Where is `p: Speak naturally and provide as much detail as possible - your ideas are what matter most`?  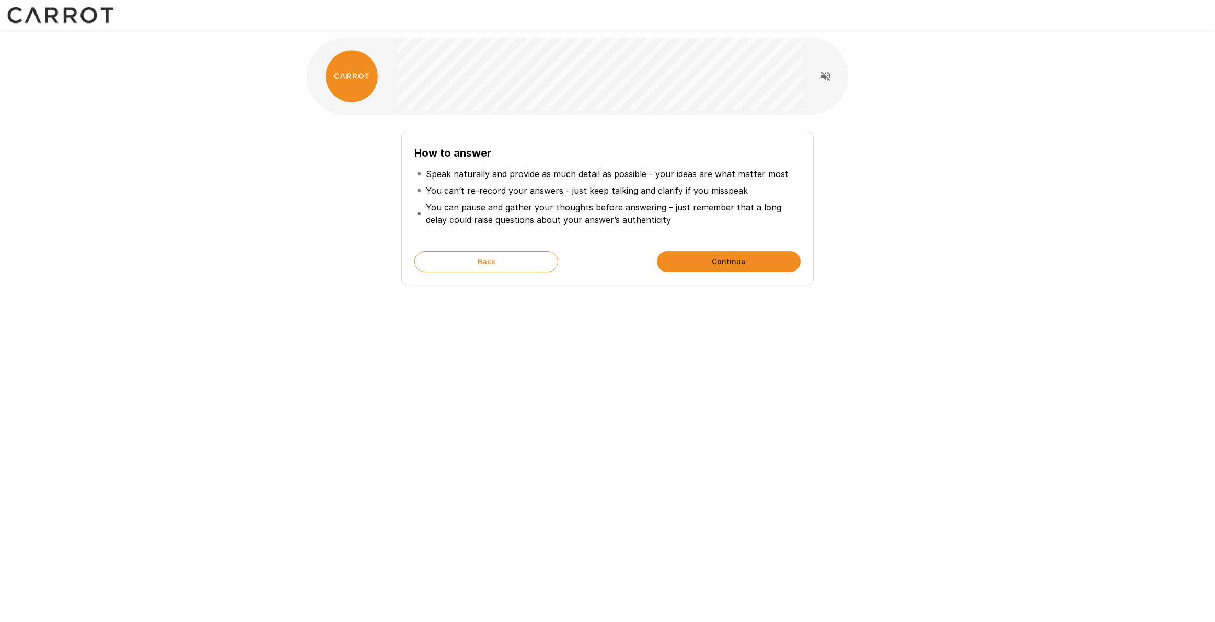 p: Speak naturally and provide as much detail as possible - your ideas are what matter most is located at coordinates (607, 174).